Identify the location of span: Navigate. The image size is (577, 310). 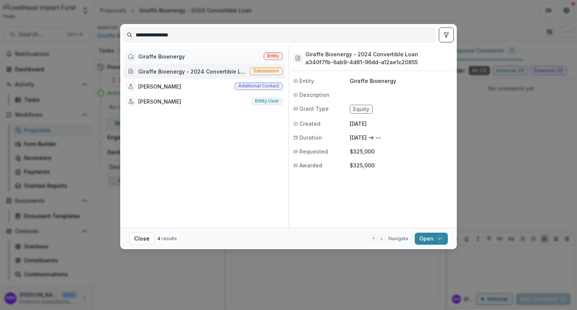
(398, 239).